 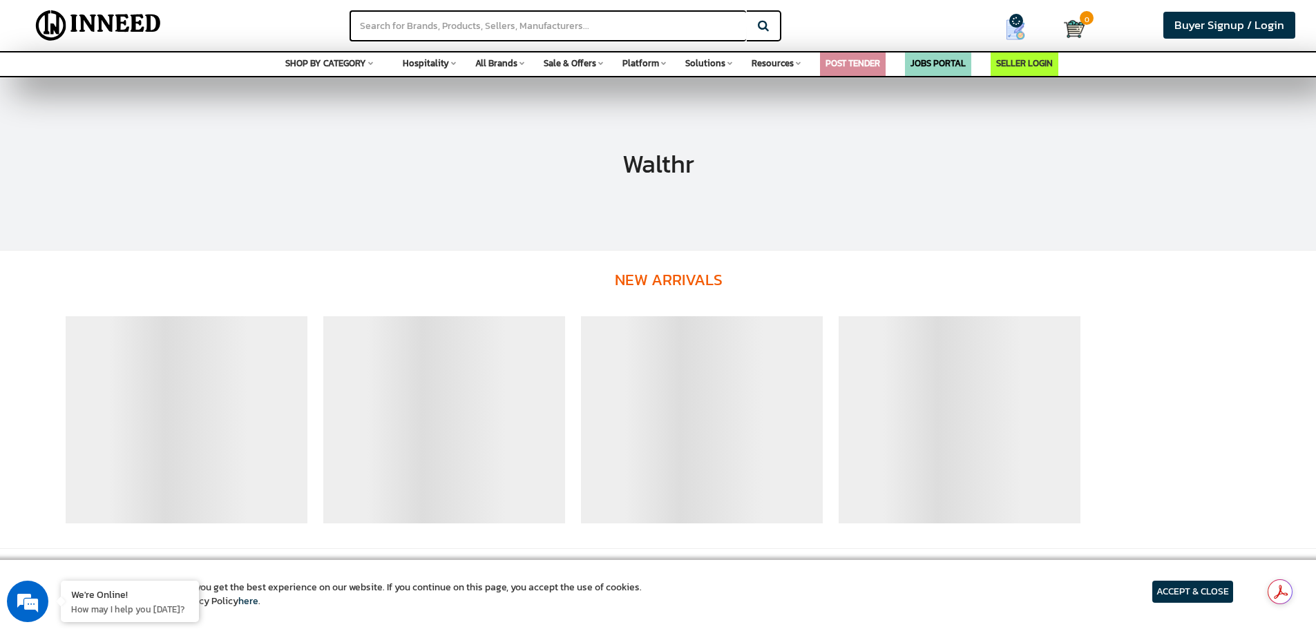 I want to click on a: here, so click(x=248, y=601).